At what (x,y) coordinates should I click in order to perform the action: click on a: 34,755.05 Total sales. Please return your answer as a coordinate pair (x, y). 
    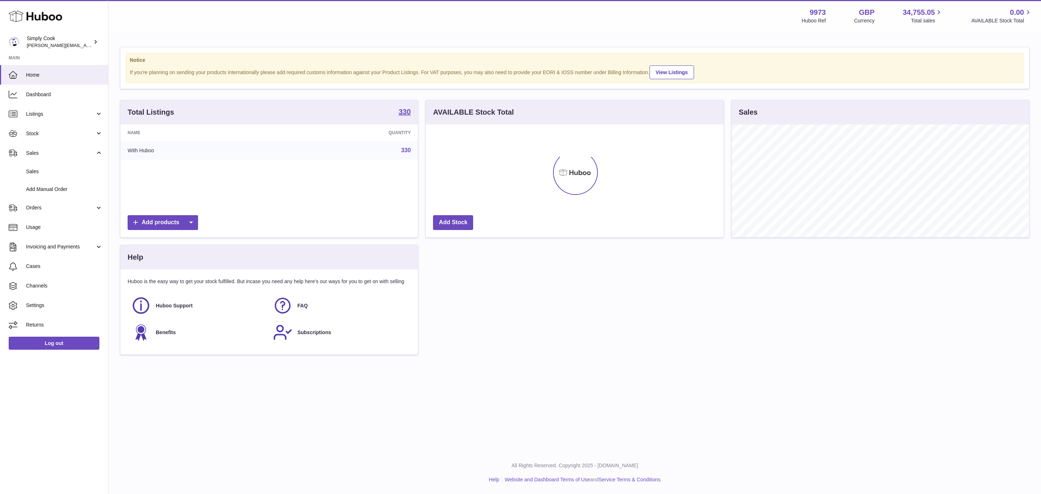
    Looking at the image, I should click on (923, 16).